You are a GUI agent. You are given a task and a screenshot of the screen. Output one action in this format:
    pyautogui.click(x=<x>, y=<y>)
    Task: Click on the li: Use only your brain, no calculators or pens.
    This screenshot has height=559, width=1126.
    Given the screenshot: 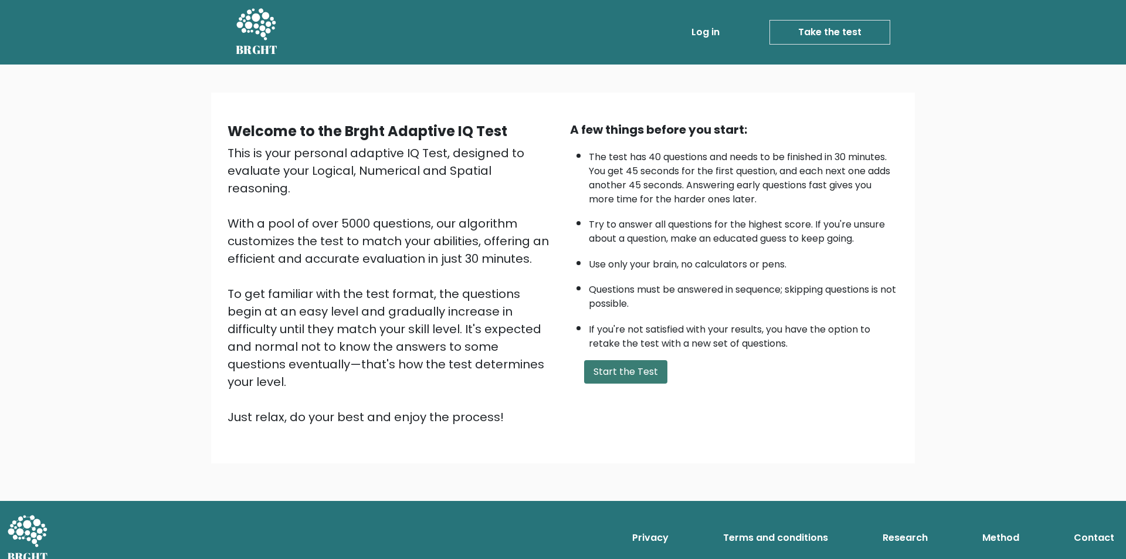 What is the action you would take?
    pyautogui.click(x=744, y=262)
    